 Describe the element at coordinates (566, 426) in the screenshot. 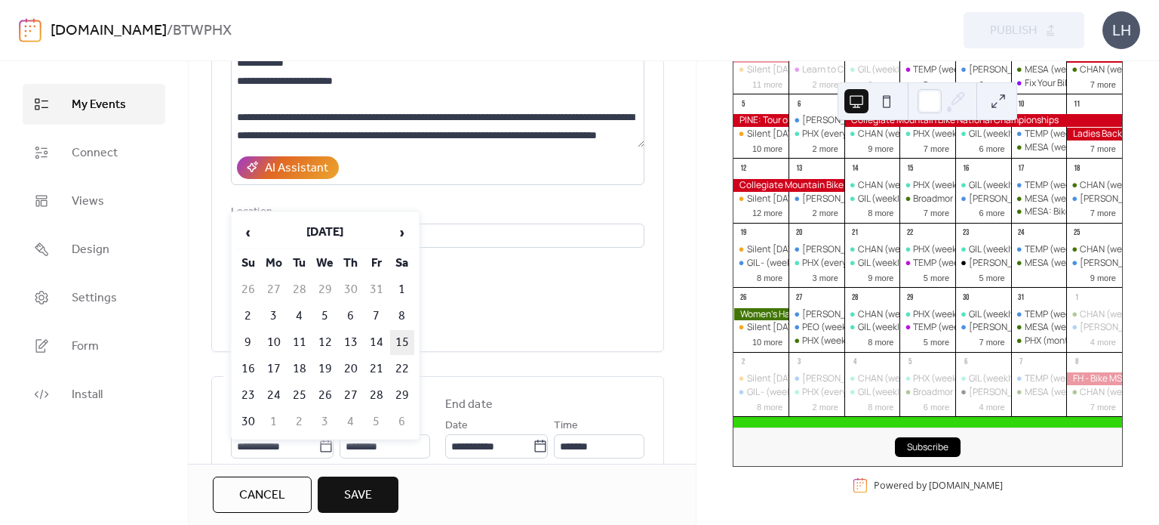

I see `span: Time` at that location.